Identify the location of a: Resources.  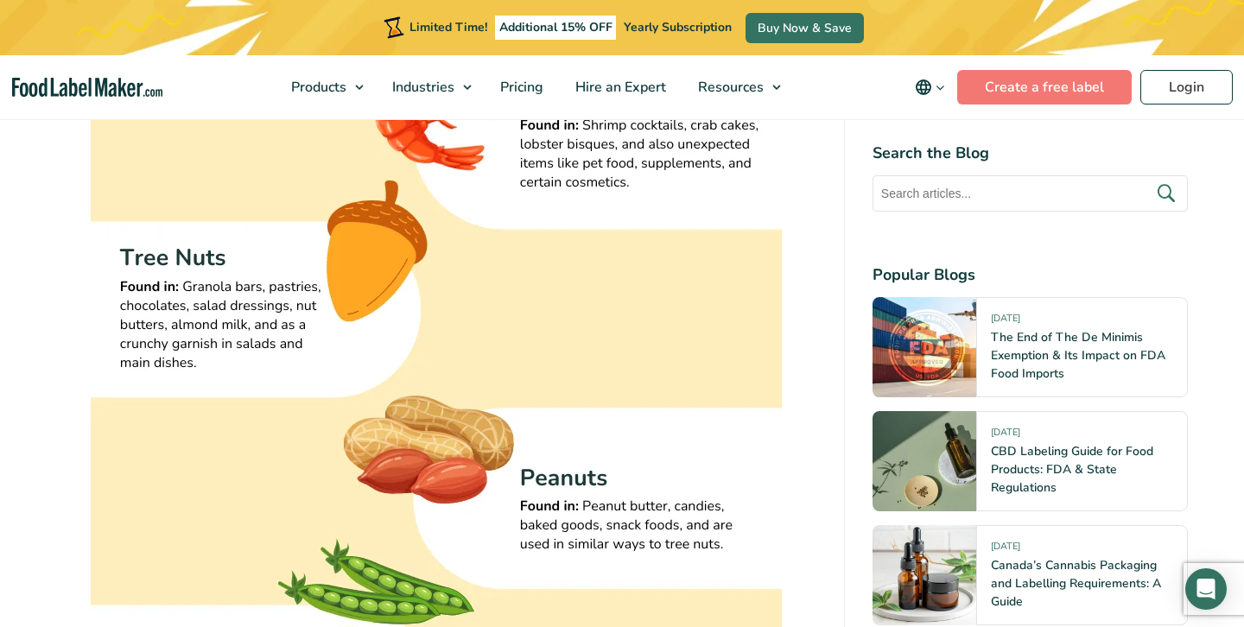
(736, 87).